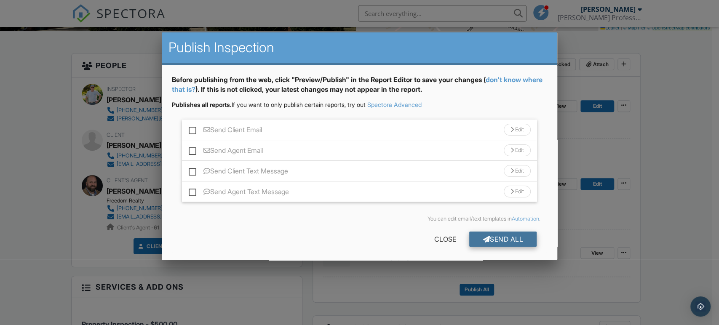 The image size is (719, 325). I want to click on label: Send Client Text Message, so click(238, 172).